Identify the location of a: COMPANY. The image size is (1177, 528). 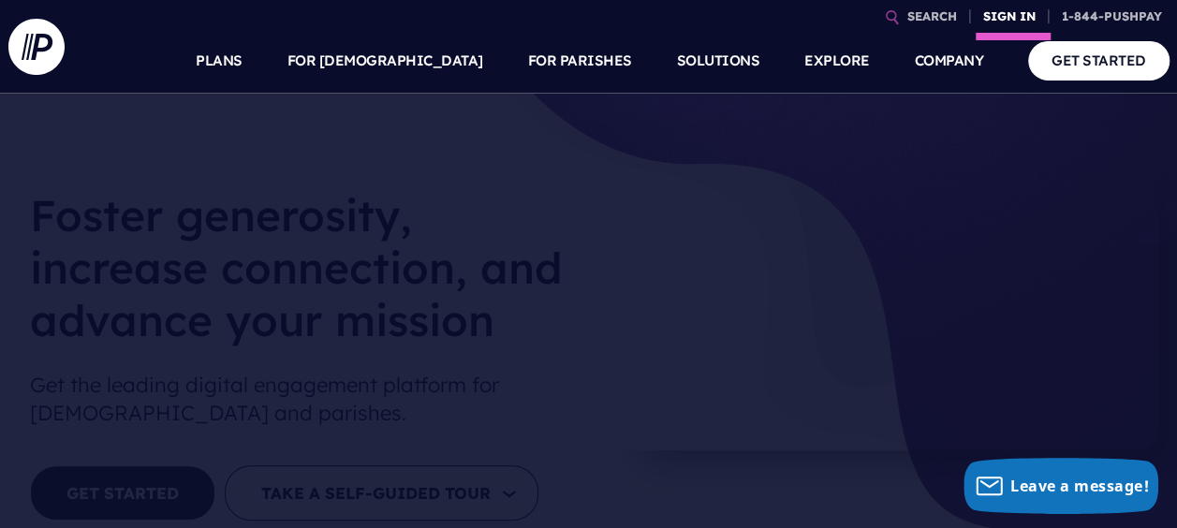
(949, 61).